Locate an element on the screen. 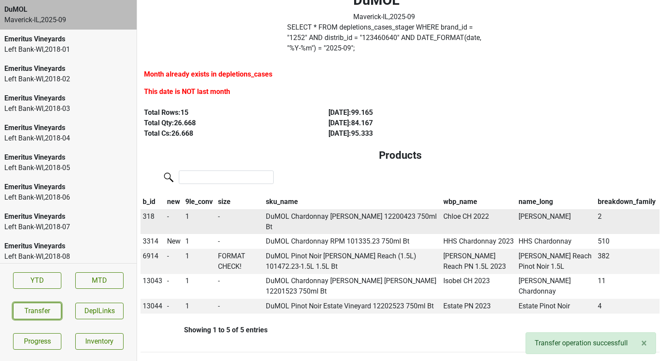  td: Estate Pinot Noir is located at coordinates (556, 306).